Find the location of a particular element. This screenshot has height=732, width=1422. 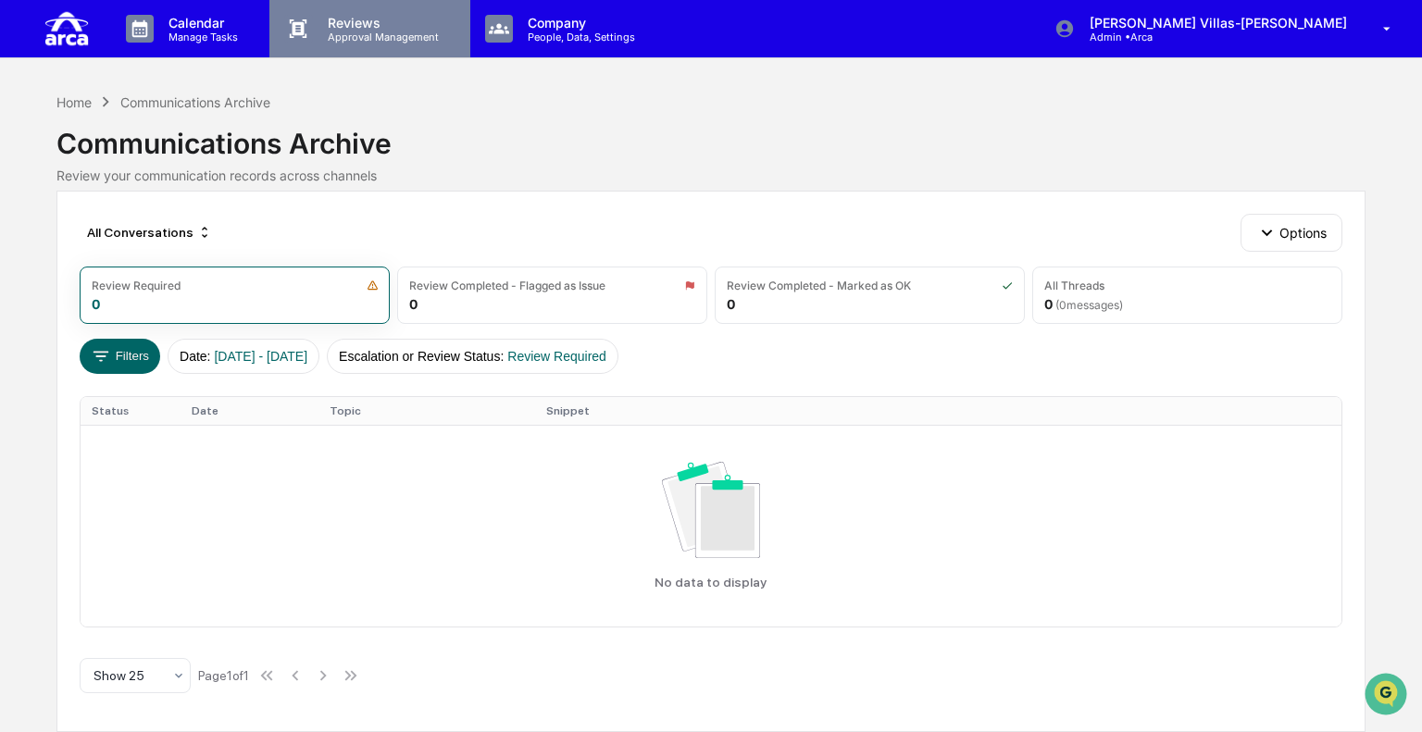

span: Preclearance is located at coordinates (78, 243).